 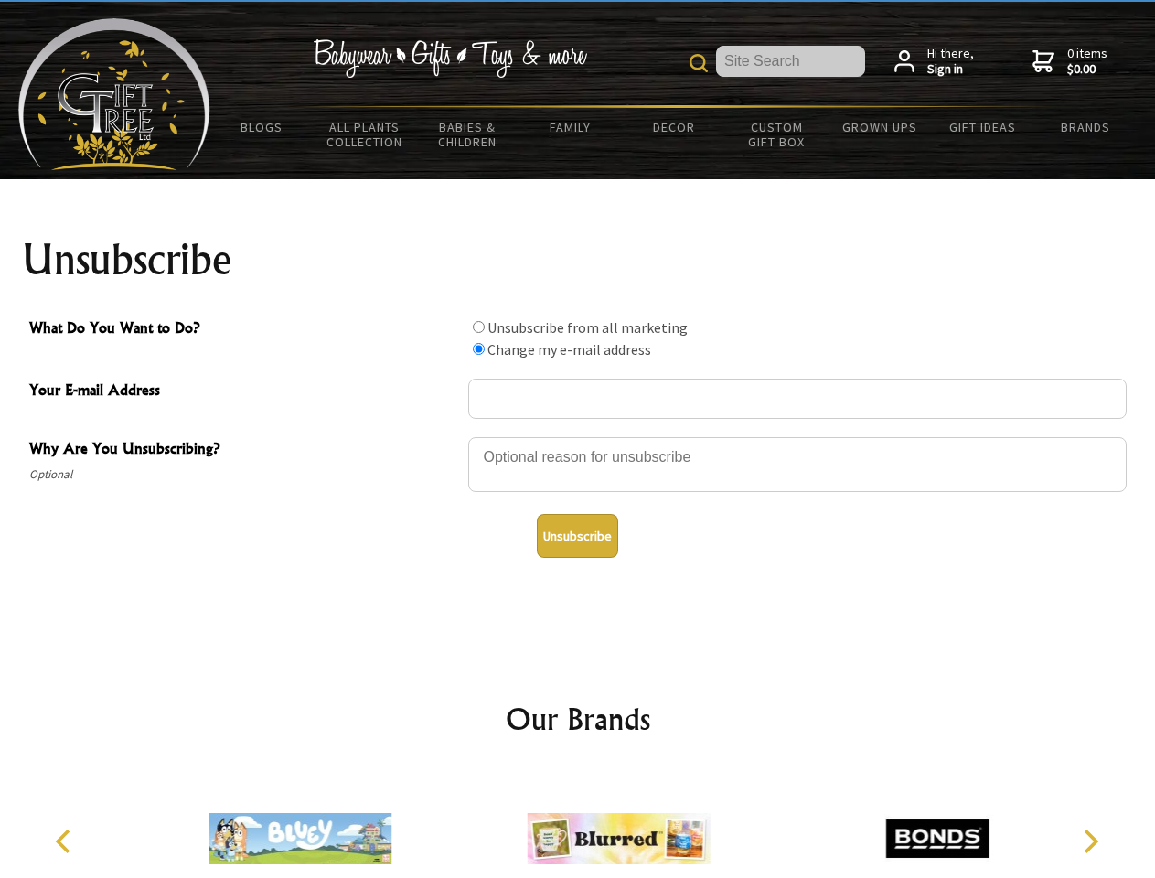 What do you see at coordinates (569, 349) in the screenshot?
I see `label: Change my e-mail address` at bounding box center [569, 349].